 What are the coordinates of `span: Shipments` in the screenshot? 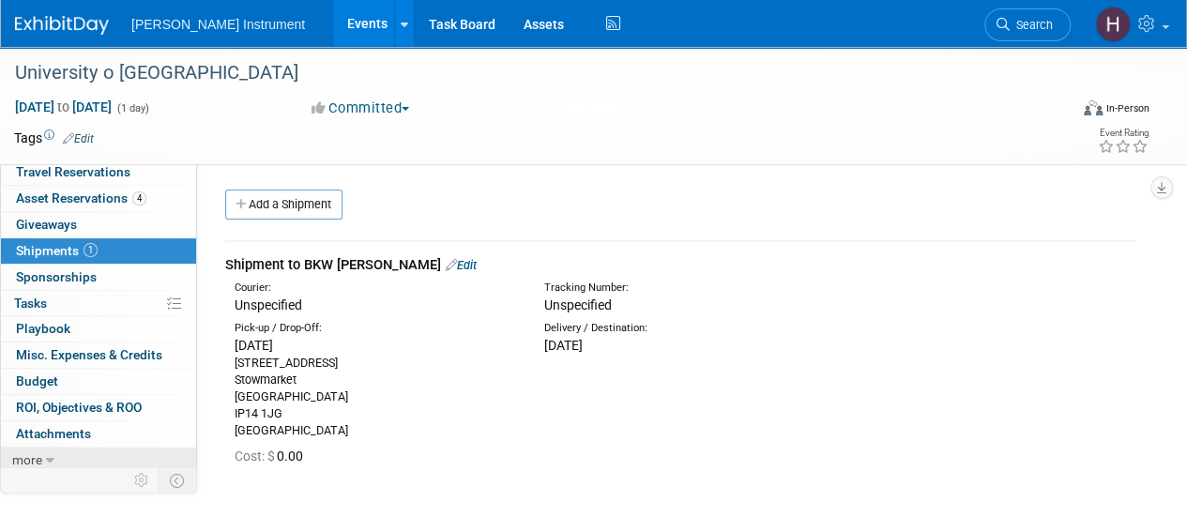 It's located at (56, 251).